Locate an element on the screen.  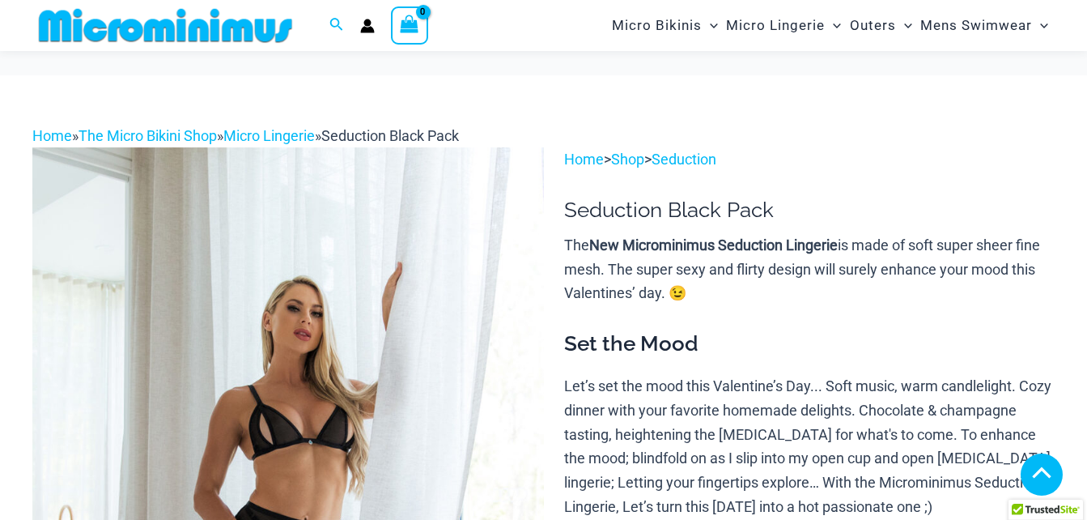
h3: Set the Mood is located at coordinates (810, 344).